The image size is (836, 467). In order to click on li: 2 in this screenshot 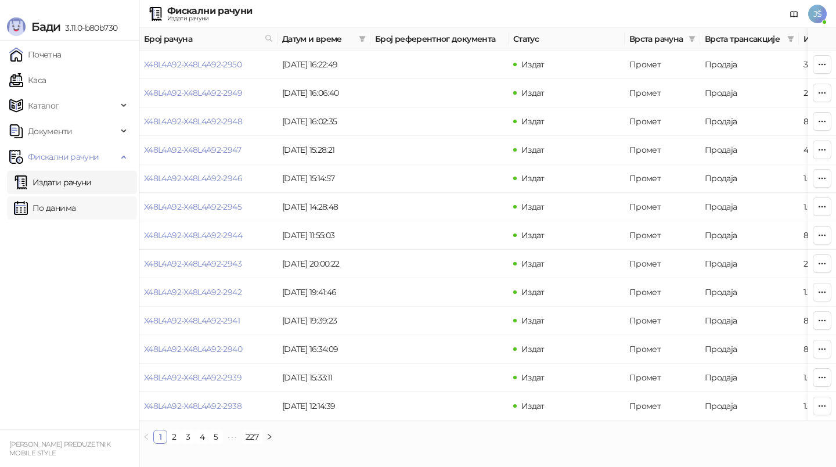, I will do `click(174, 436)`.